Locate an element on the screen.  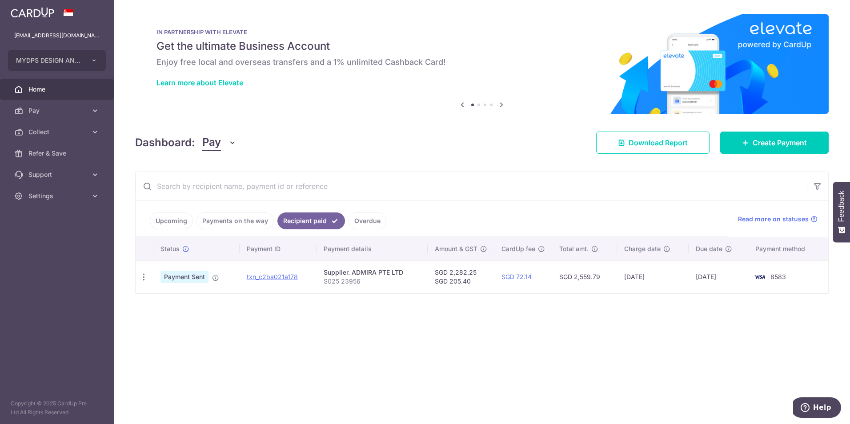
a: SGD 72.14 is located at coordinates (517, 277).